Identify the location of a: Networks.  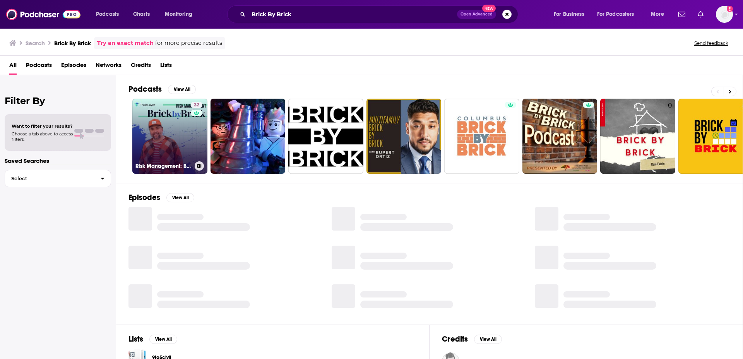
(108, 67).